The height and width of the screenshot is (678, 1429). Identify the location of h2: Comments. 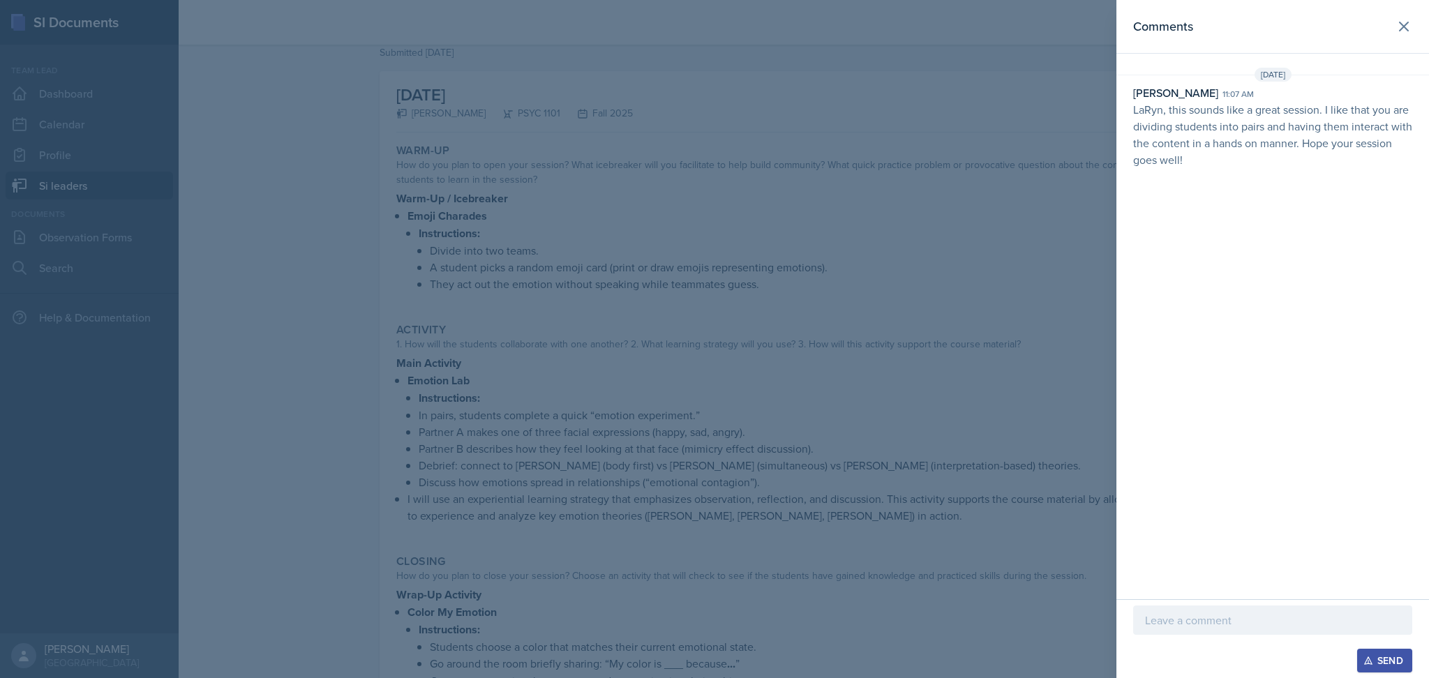
(1163, 27).